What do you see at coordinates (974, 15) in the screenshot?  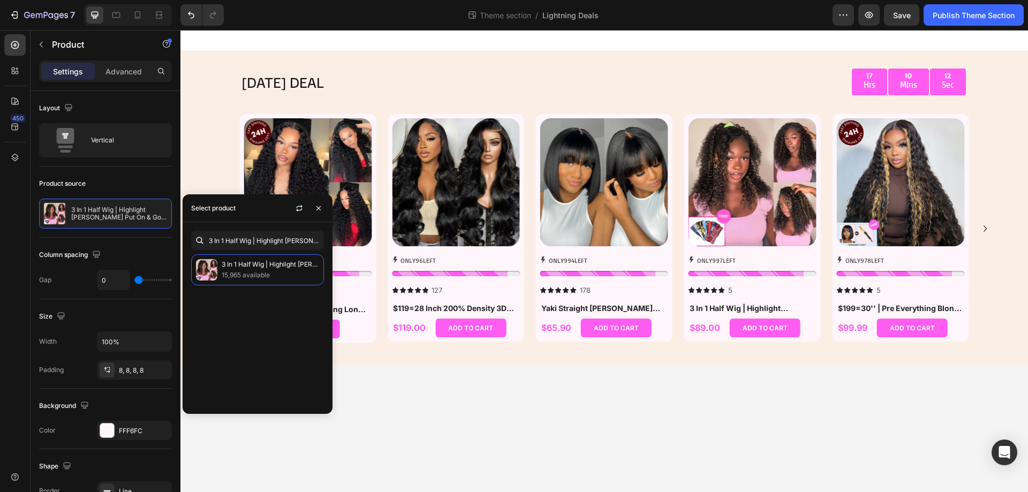 I see `button: Publish Theme Section` at bounding box center [974, 15].